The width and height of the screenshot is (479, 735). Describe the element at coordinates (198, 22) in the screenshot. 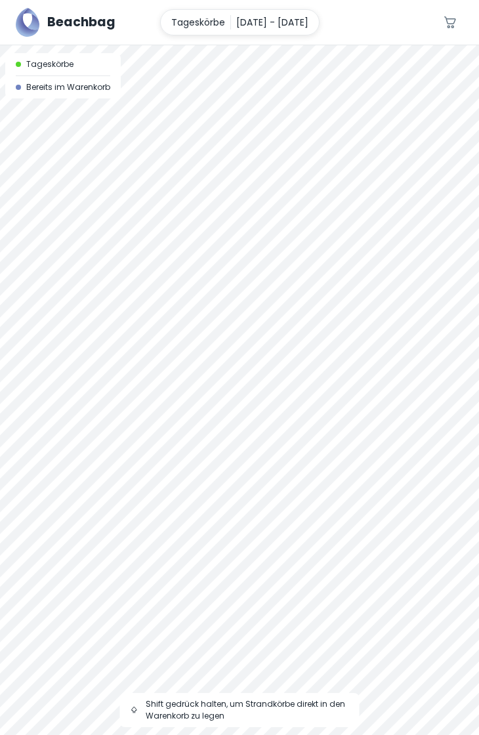

I see `p: Tageskörbe` at that location.